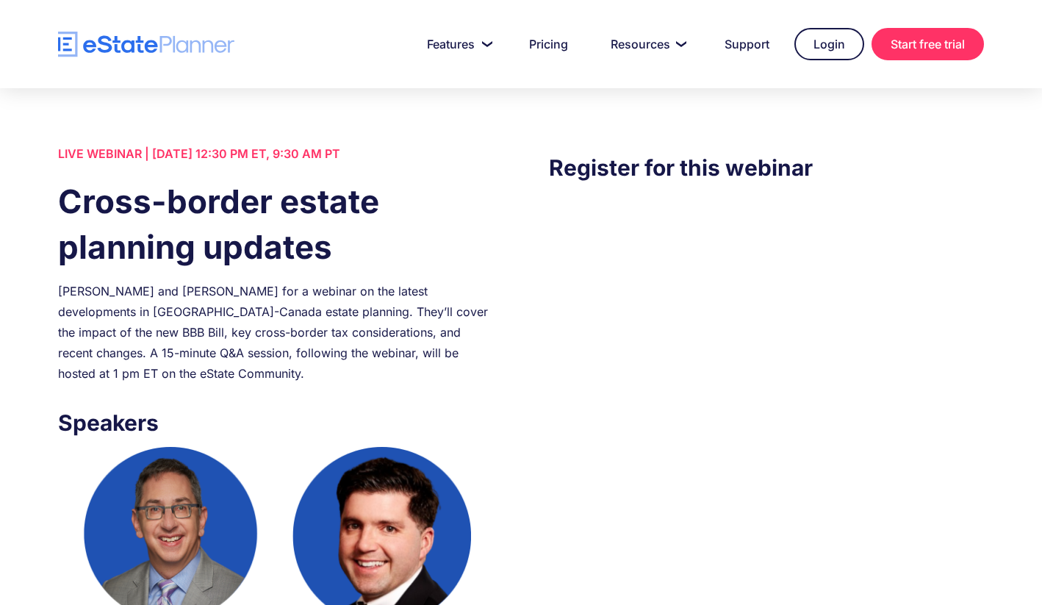 The height and width of the screenshot is (605, 1042). Describe the element at coordinates (146, 44) in the screenshot. I see `a: home` at that location.